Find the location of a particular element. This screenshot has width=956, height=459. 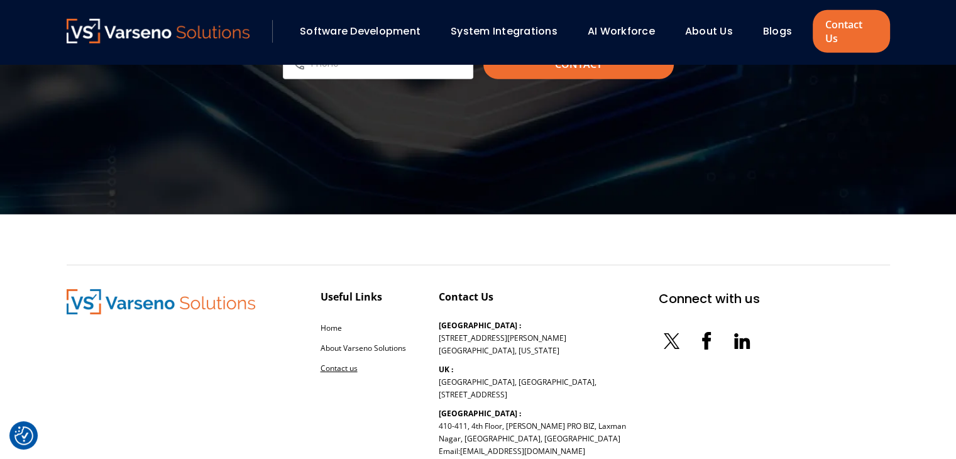

a: About Varseno Solutions is located at coordinates (363, 348).